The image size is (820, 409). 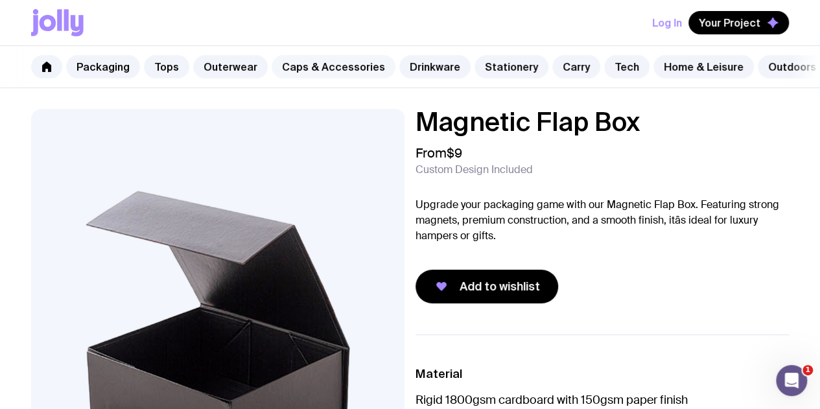 What do you see at coordinates (602, 220) in the screenshot?
I see `p: Upgrade your packaging game with our Magnetic Flap Box. Featuring strong magnets, premium constru...` at bounding box center [602, 220].